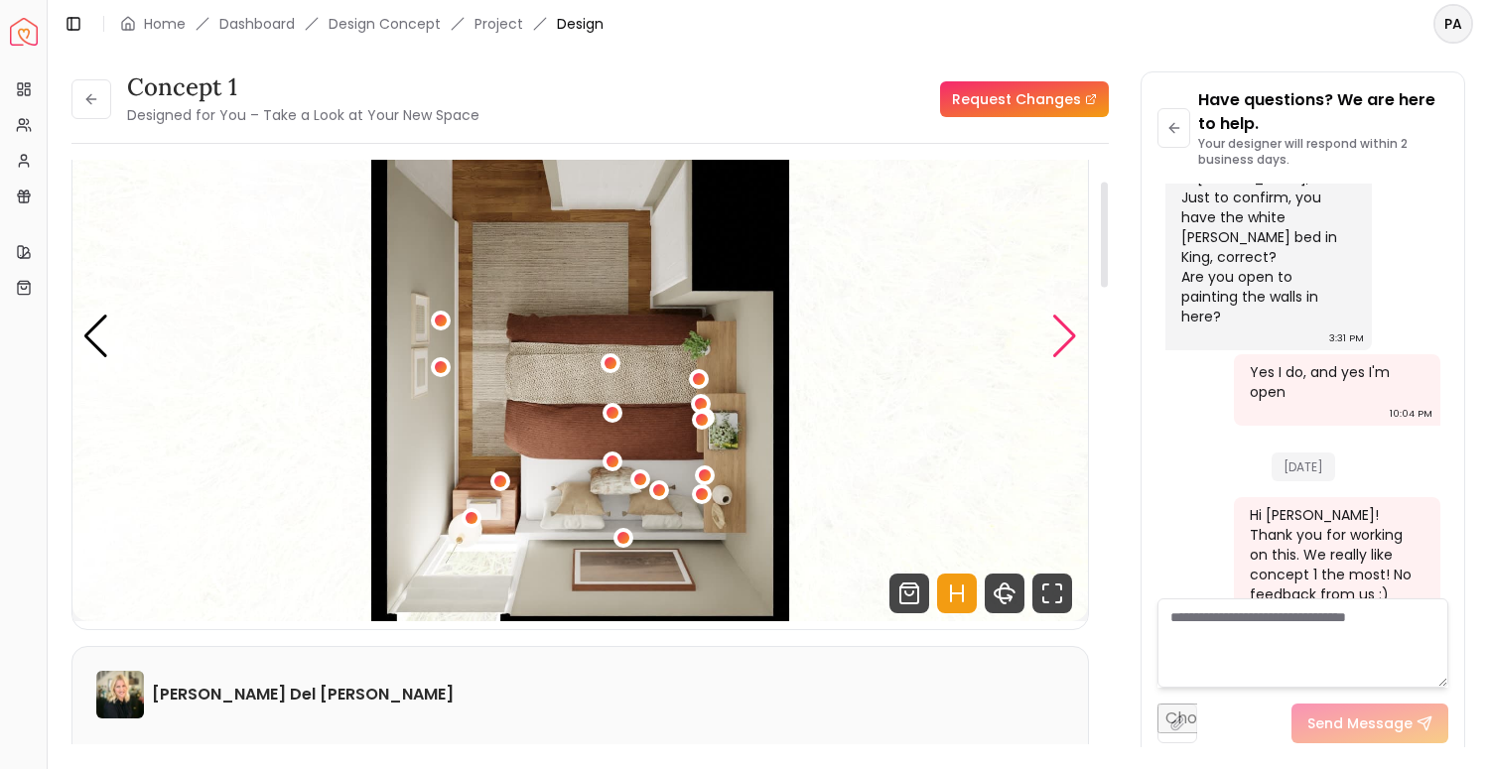 The height and width of the screenshot is (769, 1489). I want to click on a: Spacejoy, so click(24, 32).